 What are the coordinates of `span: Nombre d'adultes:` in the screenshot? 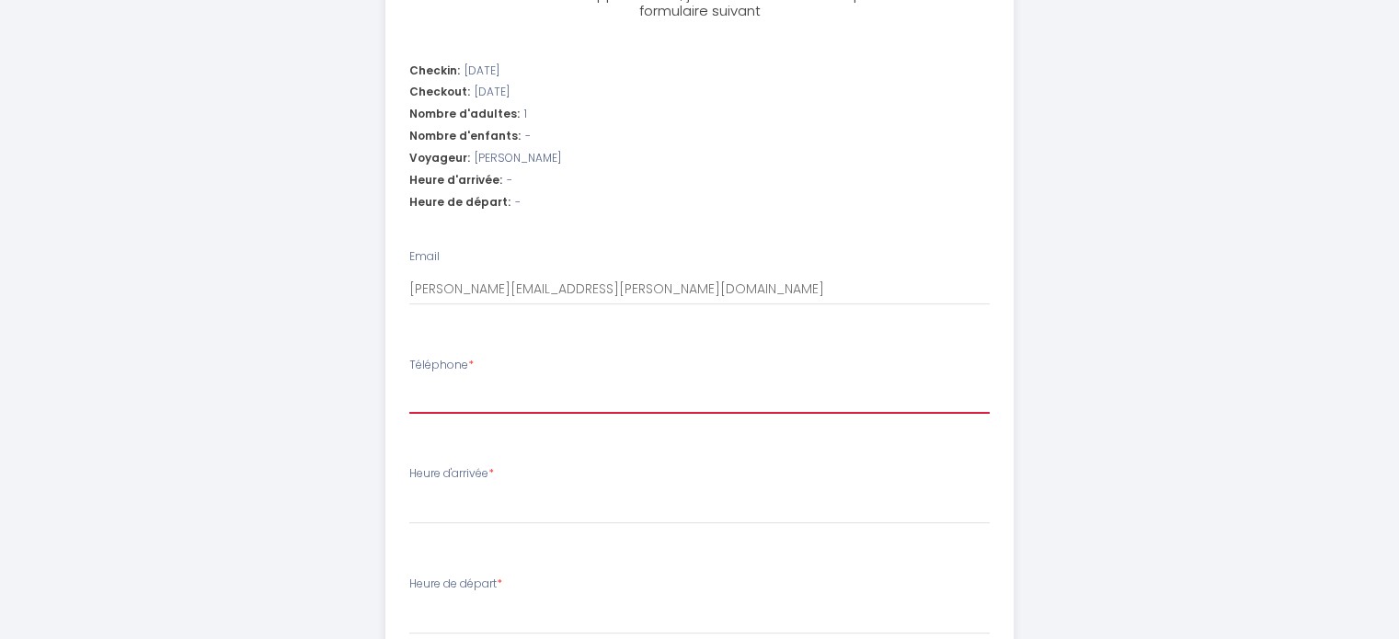 It's located at (464, 114).